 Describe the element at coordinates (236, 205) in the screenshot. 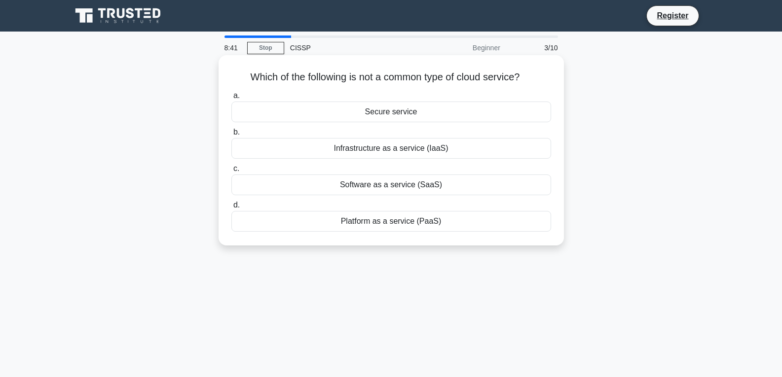

I see `span: d.` at that location.